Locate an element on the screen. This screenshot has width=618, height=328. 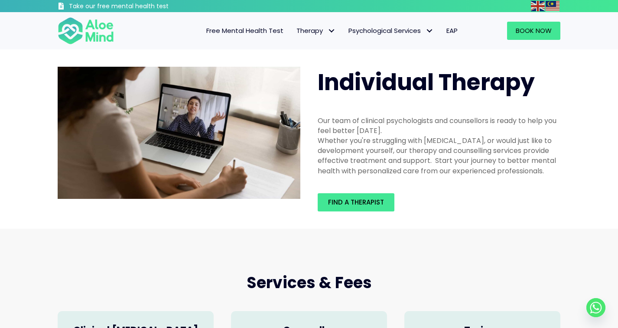
nav: Menu is located at coordinates (295, 31).